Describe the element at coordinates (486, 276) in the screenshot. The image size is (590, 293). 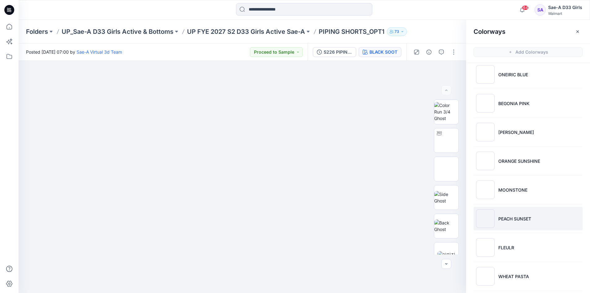
I see `img: WHEAT PASTA` at that location.